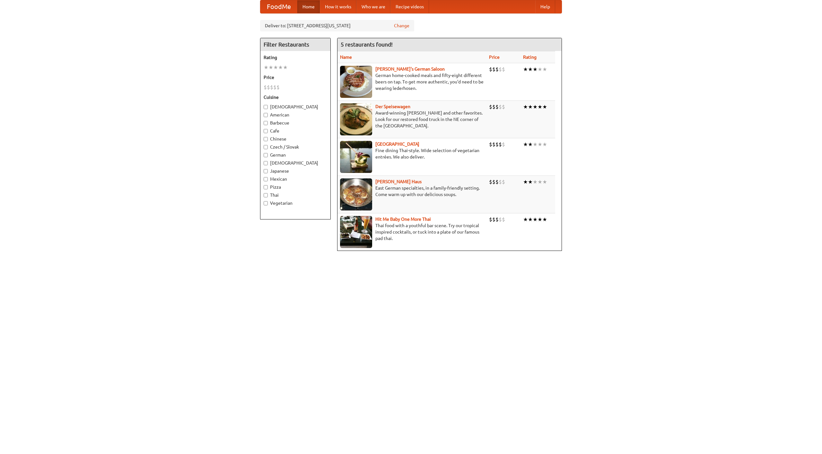 The width and height of the screenshot is (822, 454). I want to click on input: Pizza, so click(265, 187).